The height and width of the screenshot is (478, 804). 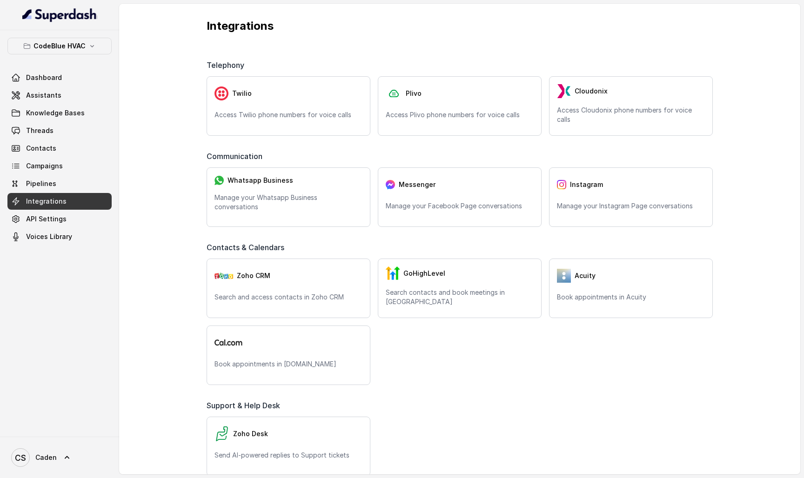 What do you see at coordinates (60, 113) in the screenshot?
I see `a: Knowledge Bases` at bounding box center [60, 113].